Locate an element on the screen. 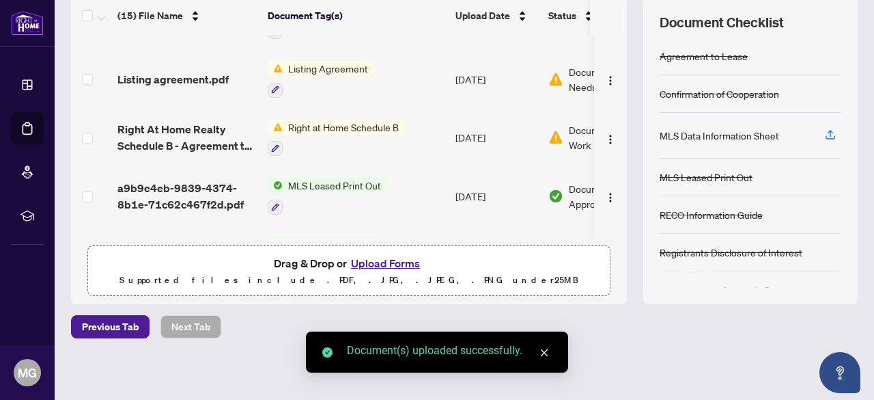 The image size is (874, 400). span: MLS Leased Print Out is located at coordinates (335, 185).